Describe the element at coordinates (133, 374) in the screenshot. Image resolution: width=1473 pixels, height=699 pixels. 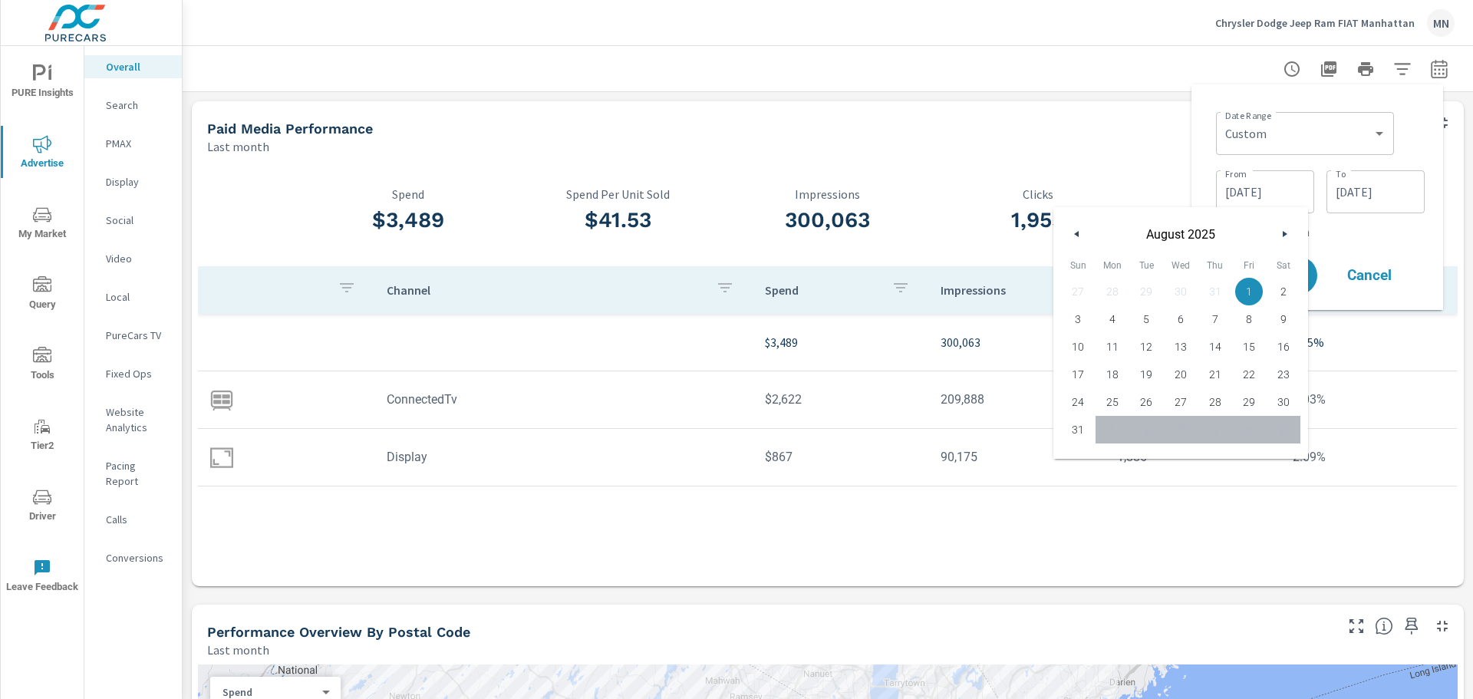
I see `div: Fixed Ops` at that location.